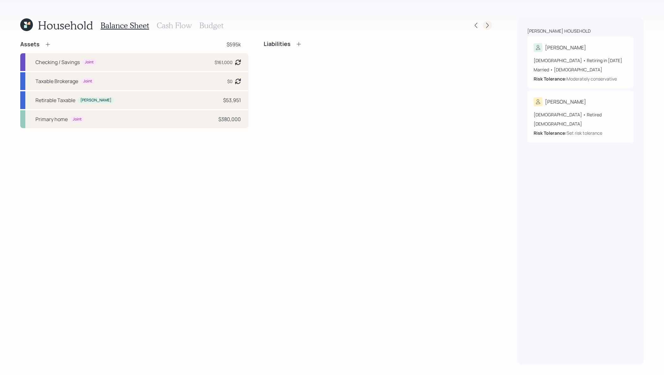 This screenshot has height=375, width=664. What do you see at coordinates (55, 100) in the screenshot?
I see `div: Retirable Taxable` at bounding box center [55, 100].